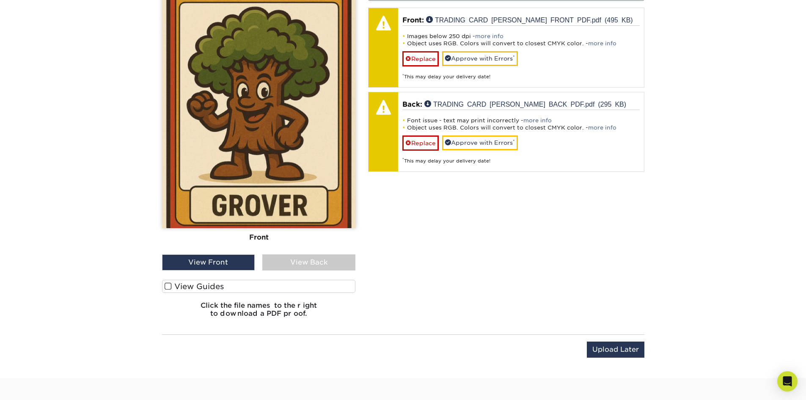 This screenshot has width=806, height=400. Describe the element at coordinates (521, 36) in the screenshot. I see `li: Images below 250 dpi -` at that location.